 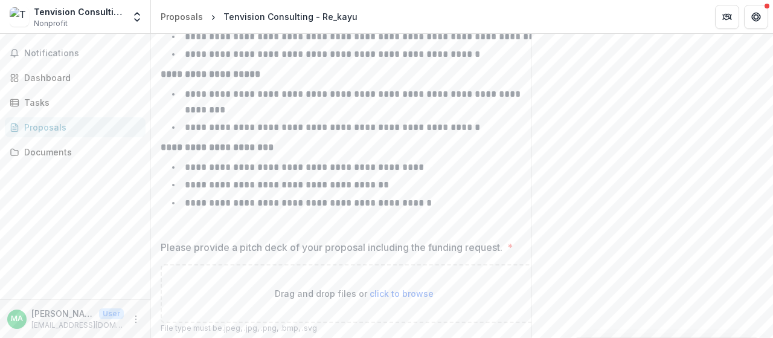 I want to click on div: Mohd Faizal Bin Ayob, so click(x=17, y=318).